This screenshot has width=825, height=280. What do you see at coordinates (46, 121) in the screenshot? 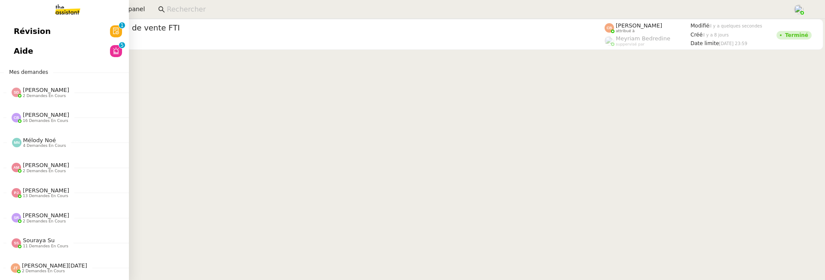
I see `span: 16 demandes en cours` at bounding box center [46, 121].